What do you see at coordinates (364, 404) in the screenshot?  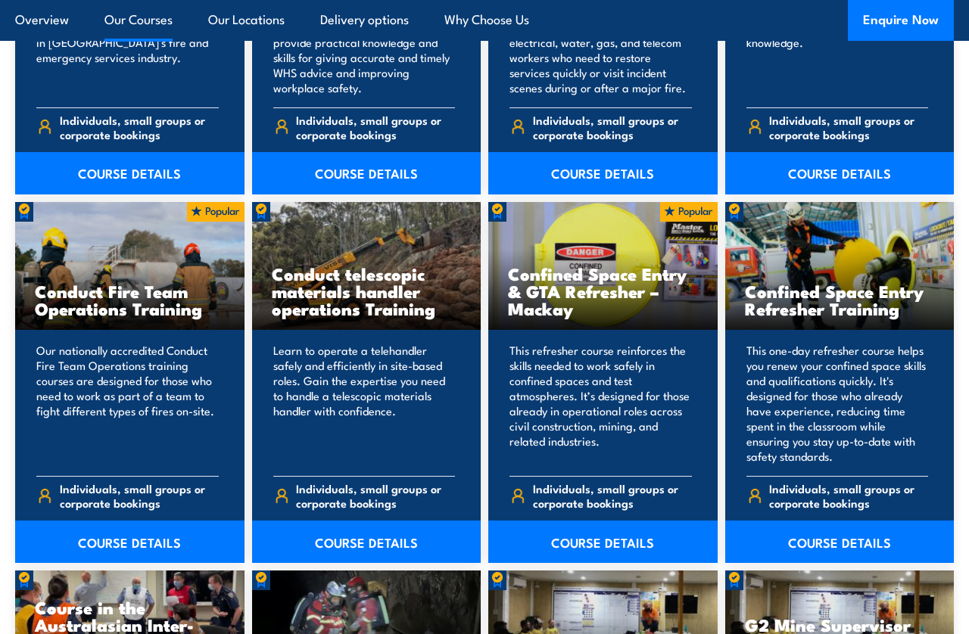 I see `p: Learn to operate a telehandler safely and efficiently in site-based roles. Gain the expertise you...` at bounding box center [364, 404].